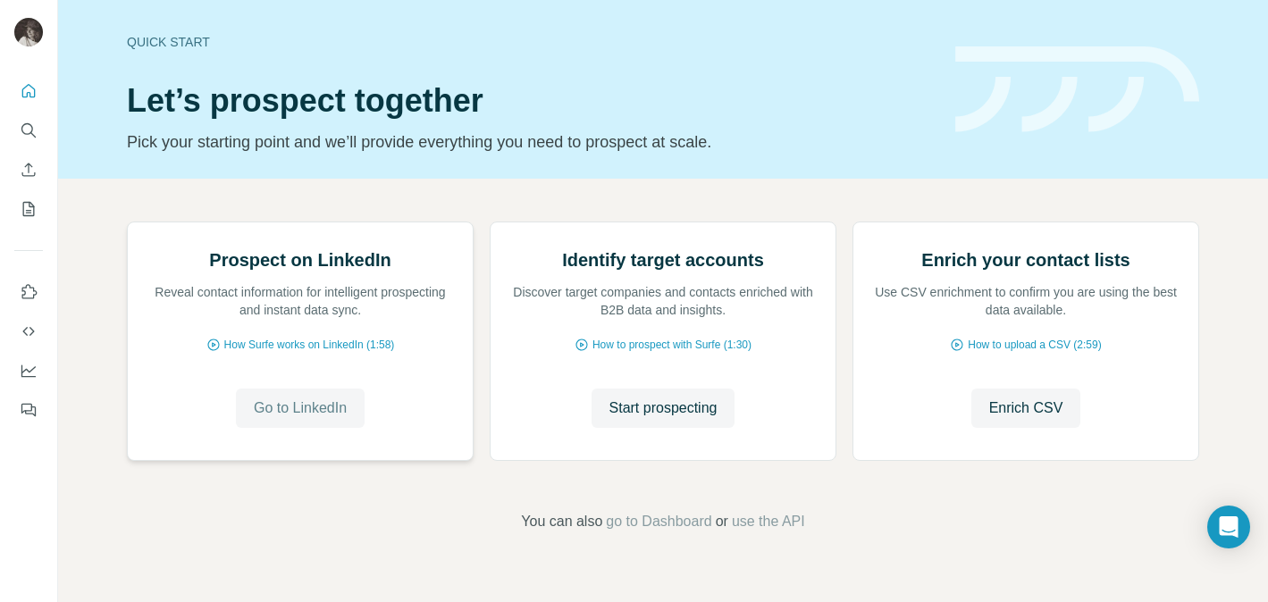 The image size is (1268, 602). Describe the element at coordinates (29, 371) in the screenshot. I see `button: Dashboard` at that location.